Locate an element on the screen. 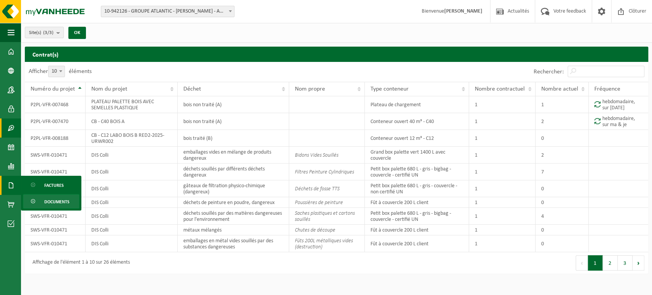 The width and height of the screenshot is (652, 295). button: 2 is located at coordinates (610, 263).